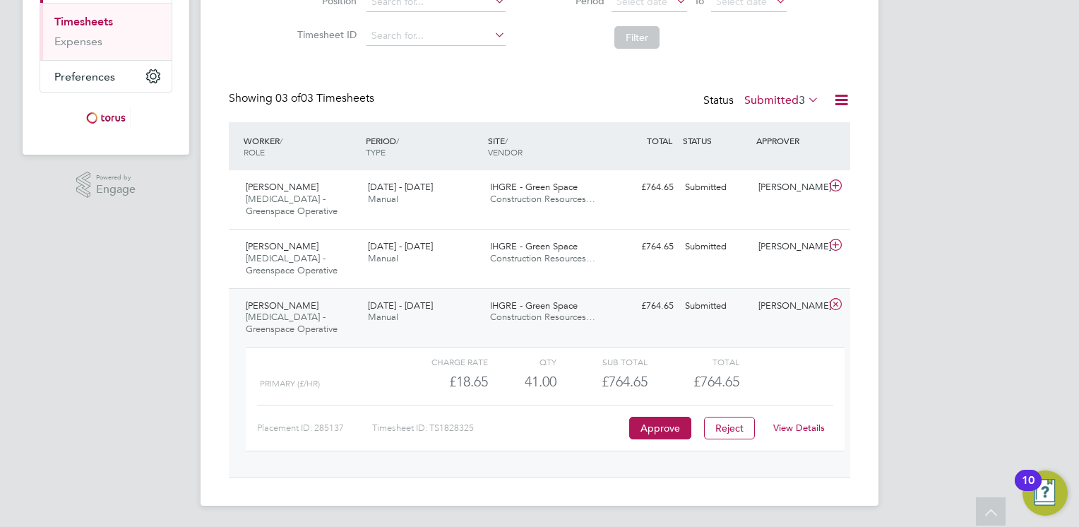 This screenshot has width=1079, height=527. What do you see at coordinates (83, 21) in the screenshot?
I see `a: Timesheets` at bounding box center [83, 21].